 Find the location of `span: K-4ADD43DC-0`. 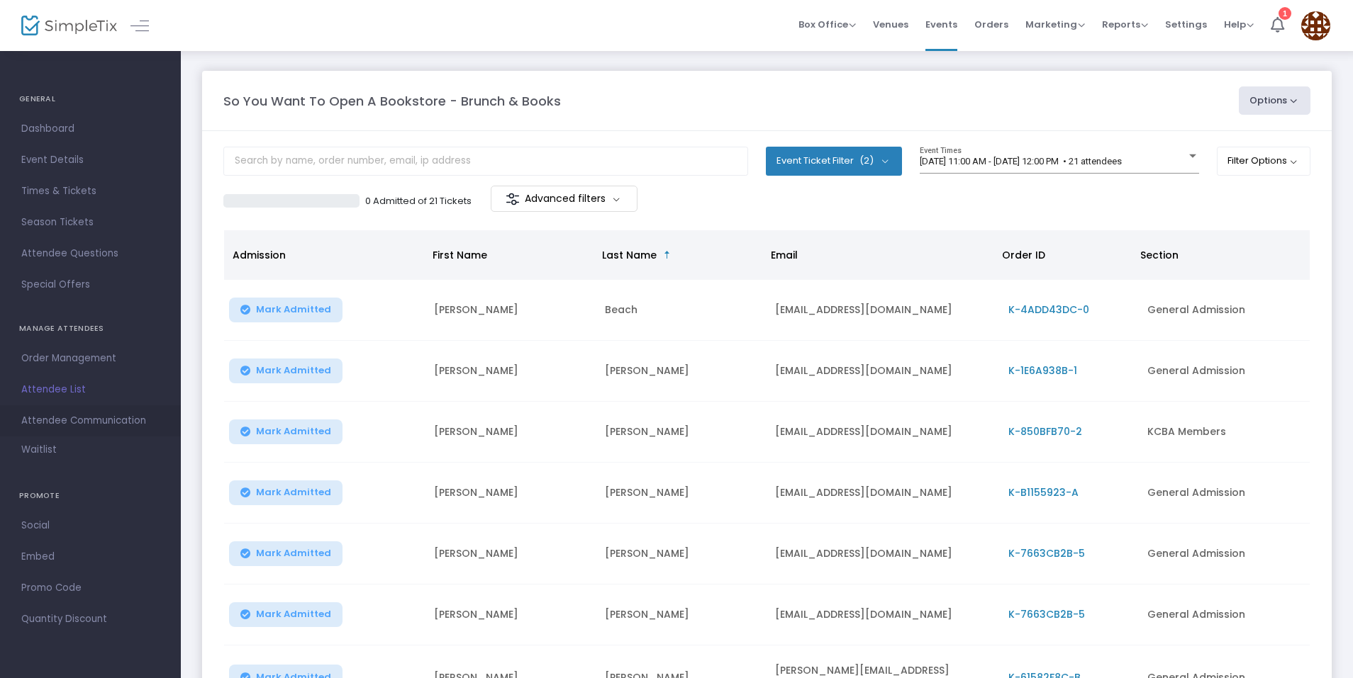

span: K-4ADD43DC-0 is located at coordinates (1048, 310).